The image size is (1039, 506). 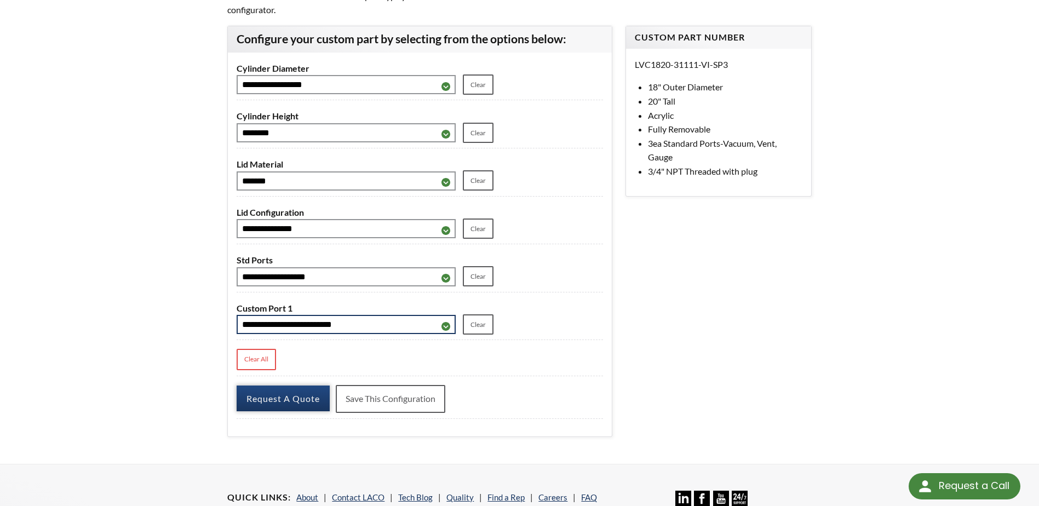 What do you see at coordinates (589, 497) in the screenshot?
I see `a: FAQ` at bounding box center [589, 497].